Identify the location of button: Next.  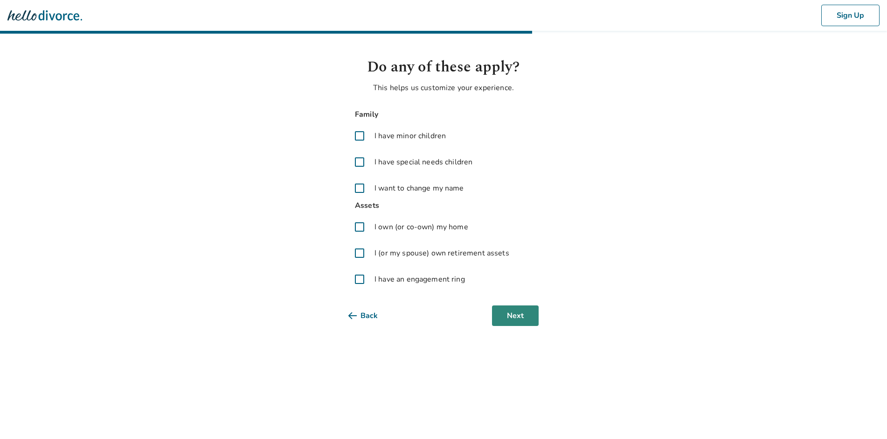
(515, 315).